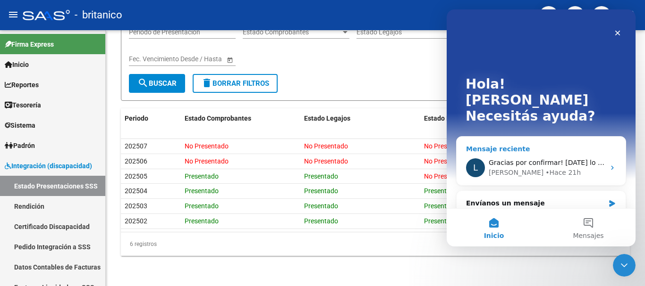  I want to click on input: Fecha inicio, so click(146, 59).